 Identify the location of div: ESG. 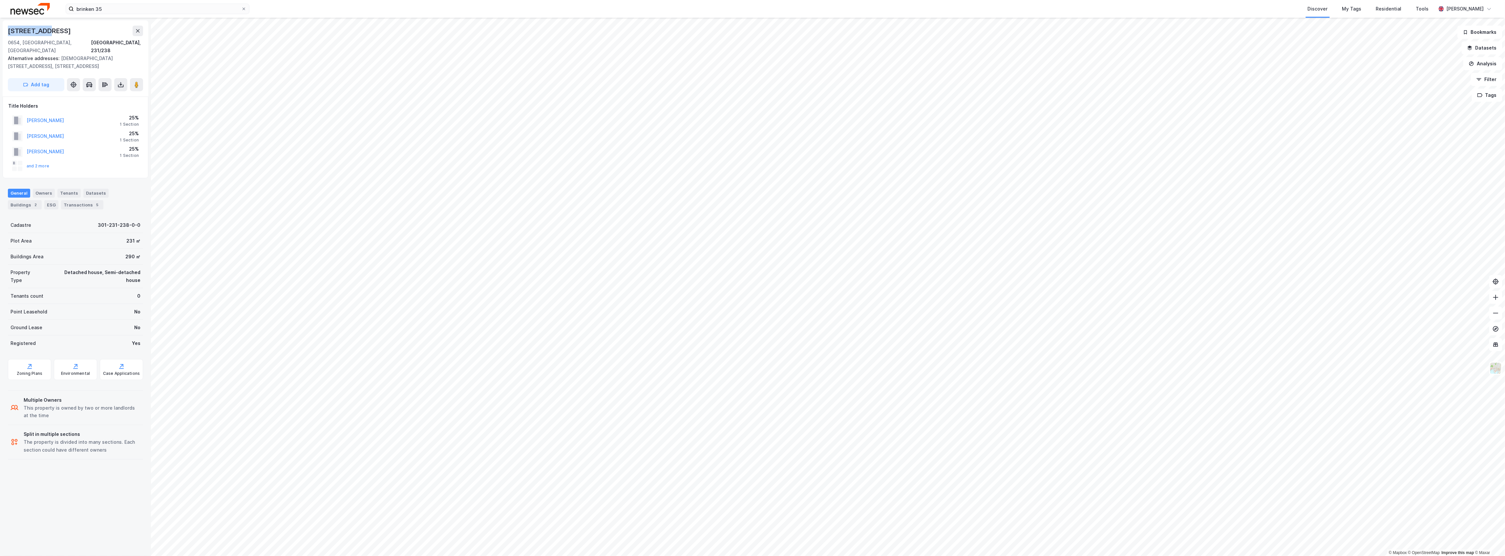
(51, 205).